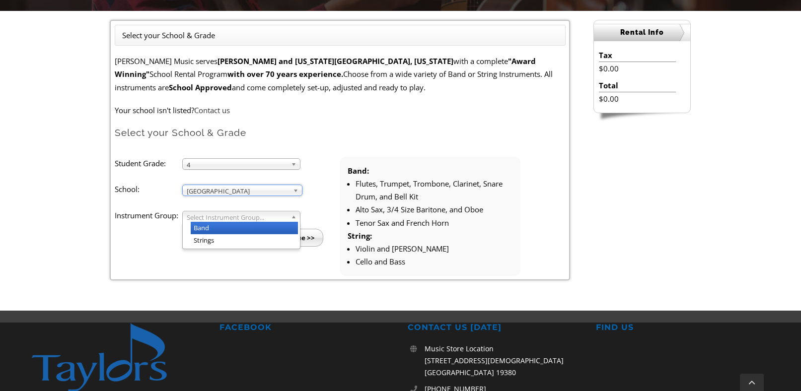  What do you see at coordinates (212, 110) in the screenshot?
I see `a: Contact us` at bounding box center [212, 110].